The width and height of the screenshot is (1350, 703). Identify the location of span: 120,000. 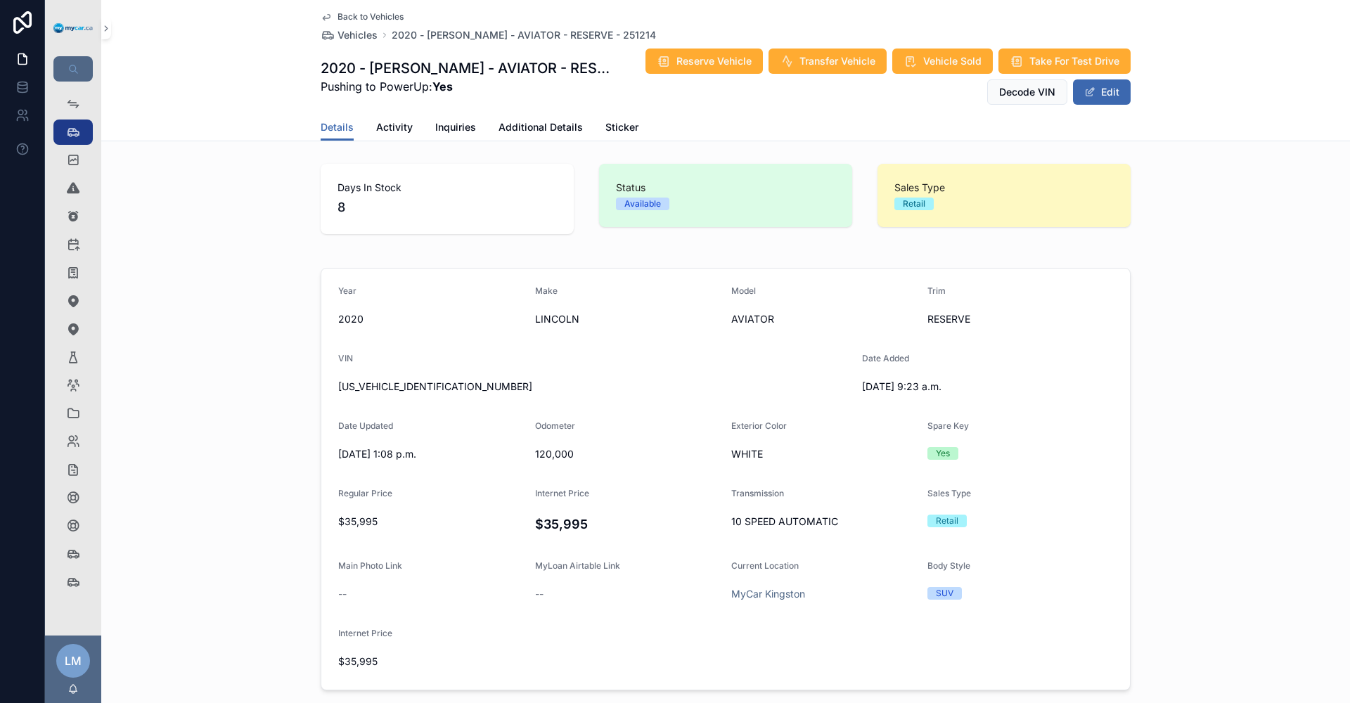
(628, 454).